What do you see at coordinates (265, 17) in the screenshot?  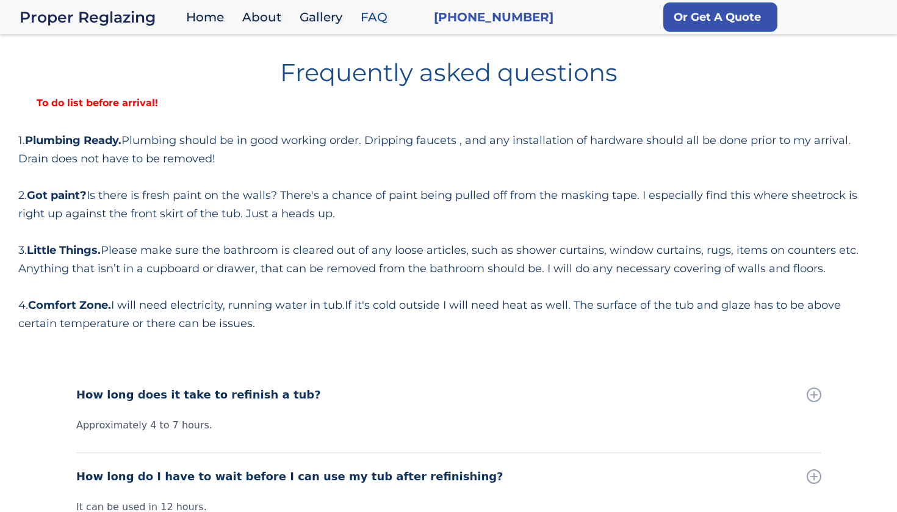 I see `a: About` at bounding box center [265, 17].